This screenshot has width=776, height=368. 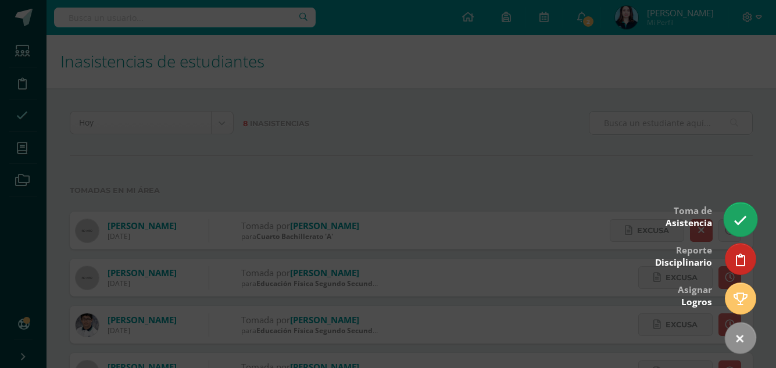 I want to click on div: Reporte, so click(x=684, y=255).